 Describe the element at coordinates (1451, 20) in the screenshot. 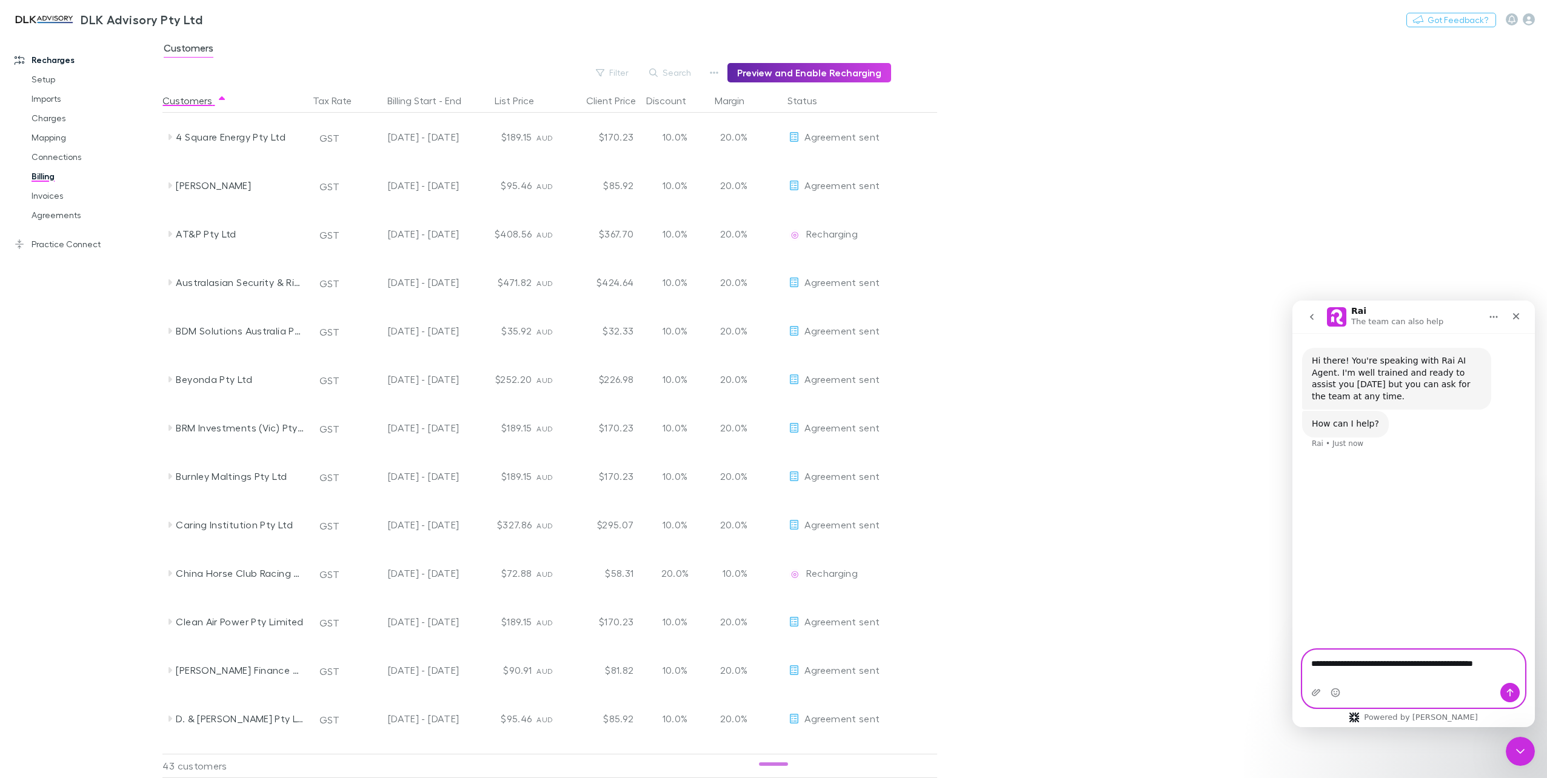

I see `button: Got Feedback?` at that location.